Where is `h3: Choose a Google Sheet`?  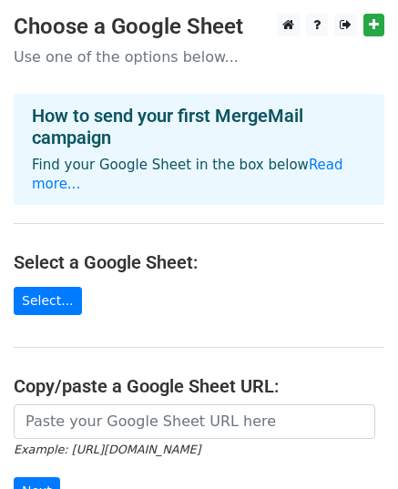 h3: Choose a Google Sheet is located at coordinates (198, 26).